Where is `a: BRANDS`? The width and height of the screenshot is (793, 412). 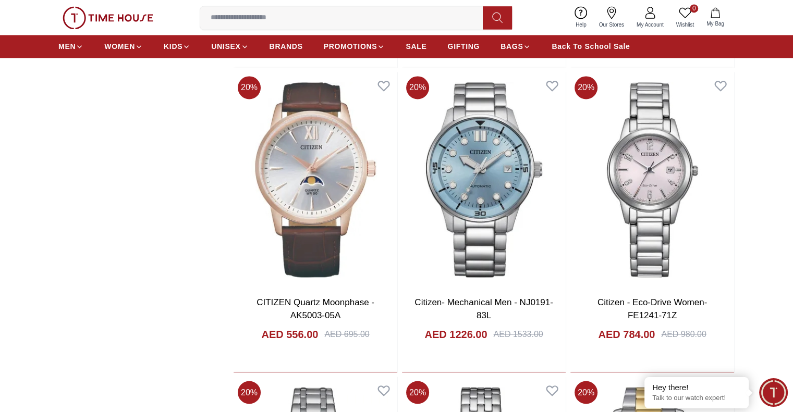 a: BRANDS is located at coordinates (286, 46).